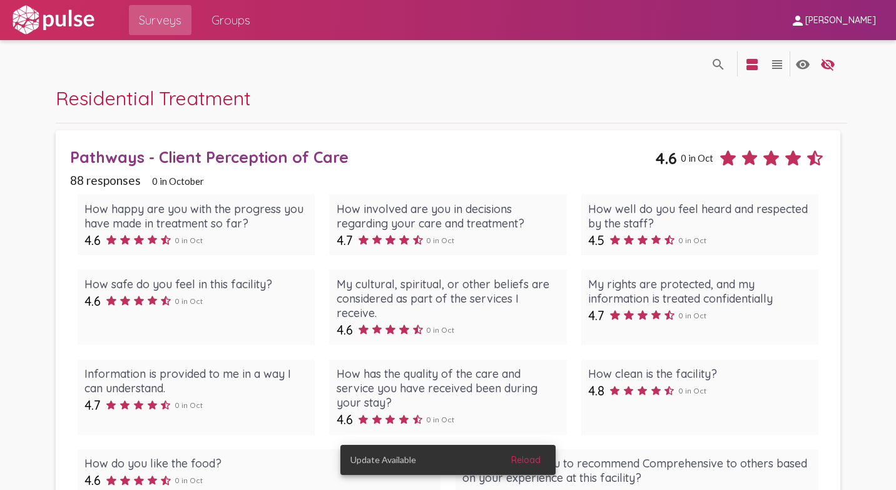 This screenshot has height=490, width=896. Describe the element at coordinates (259, 463) in the screenshot. I see `div: How do you like the food?` at that location.